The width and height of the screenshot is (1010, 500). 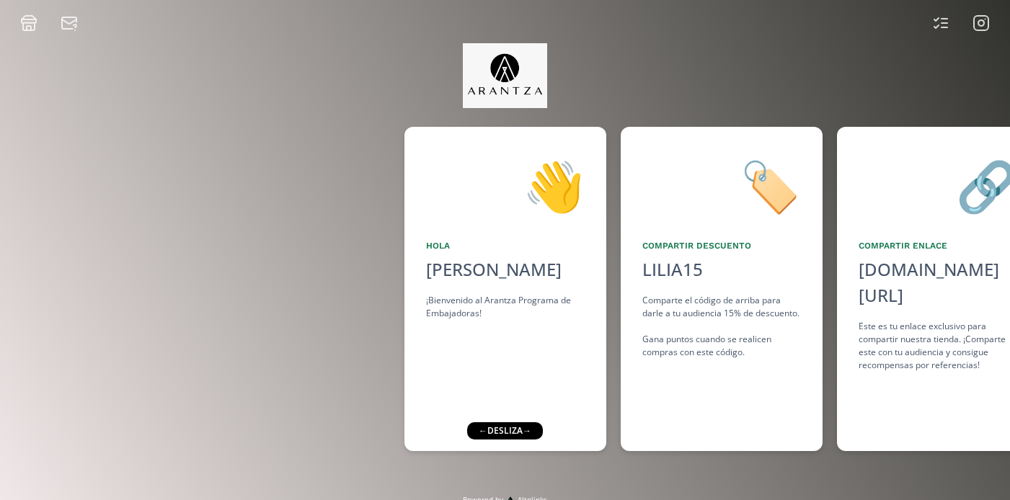 What do you see at coordinates (505, 76) in the screenshot?
I see `img: jpq5Bx5xx2a5` at bounding box center [505, 76].